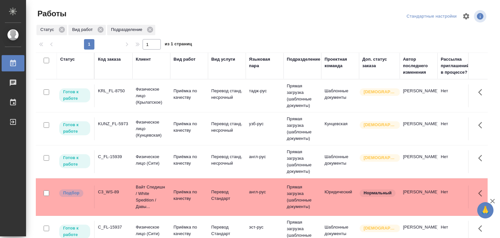  Describe the element at coordinates (481, 16) in the screenshot. I see `span: Посмотреть информацию` at that location.